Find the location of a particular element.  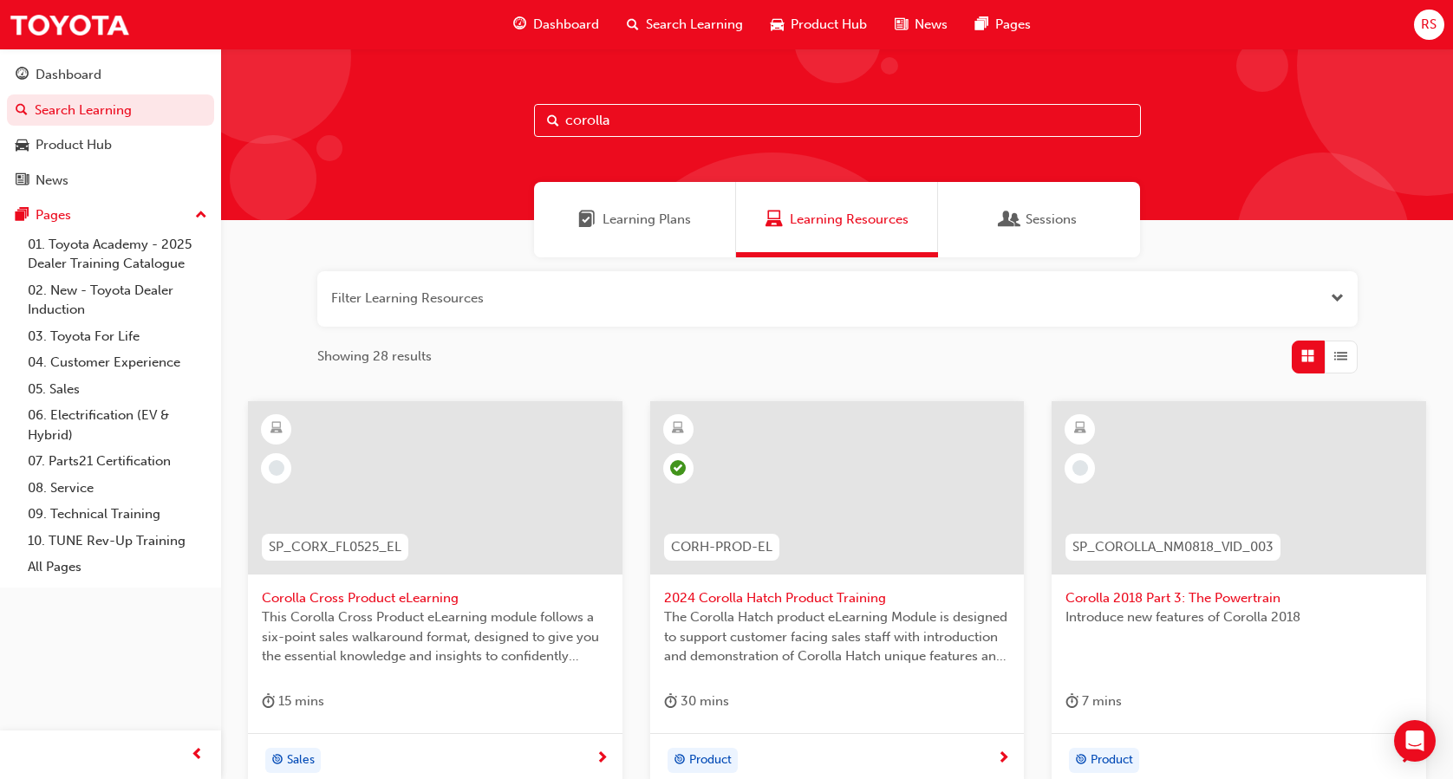

div: Dashboard is located at coordinates (68, 75).